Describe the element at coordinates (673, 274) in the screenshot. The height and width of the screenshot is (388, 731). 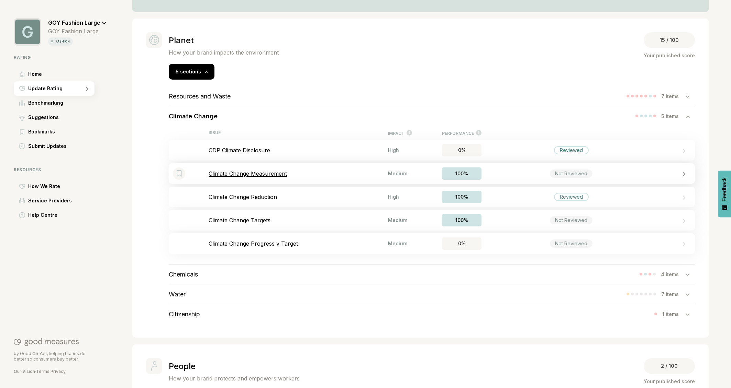
I see `div: 4 items` at that location.